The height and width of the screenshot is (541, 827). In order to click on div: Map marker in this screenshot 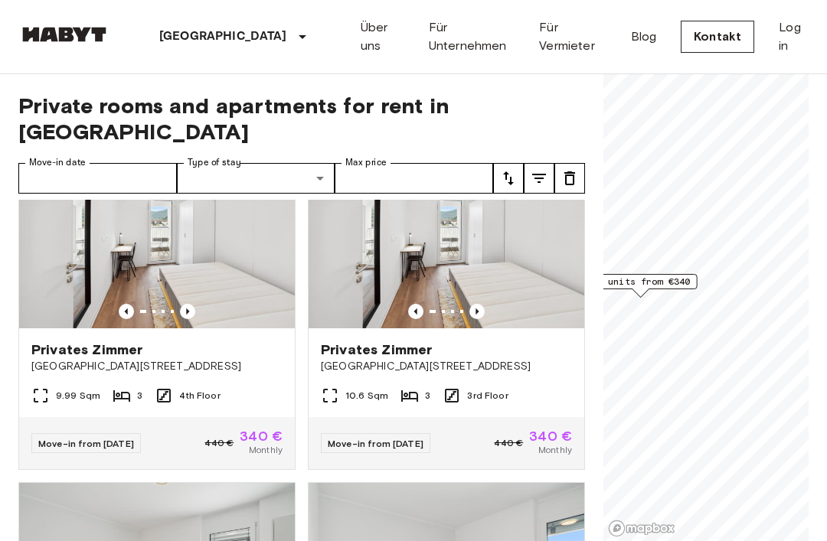, I will do `click(641, 286)`.